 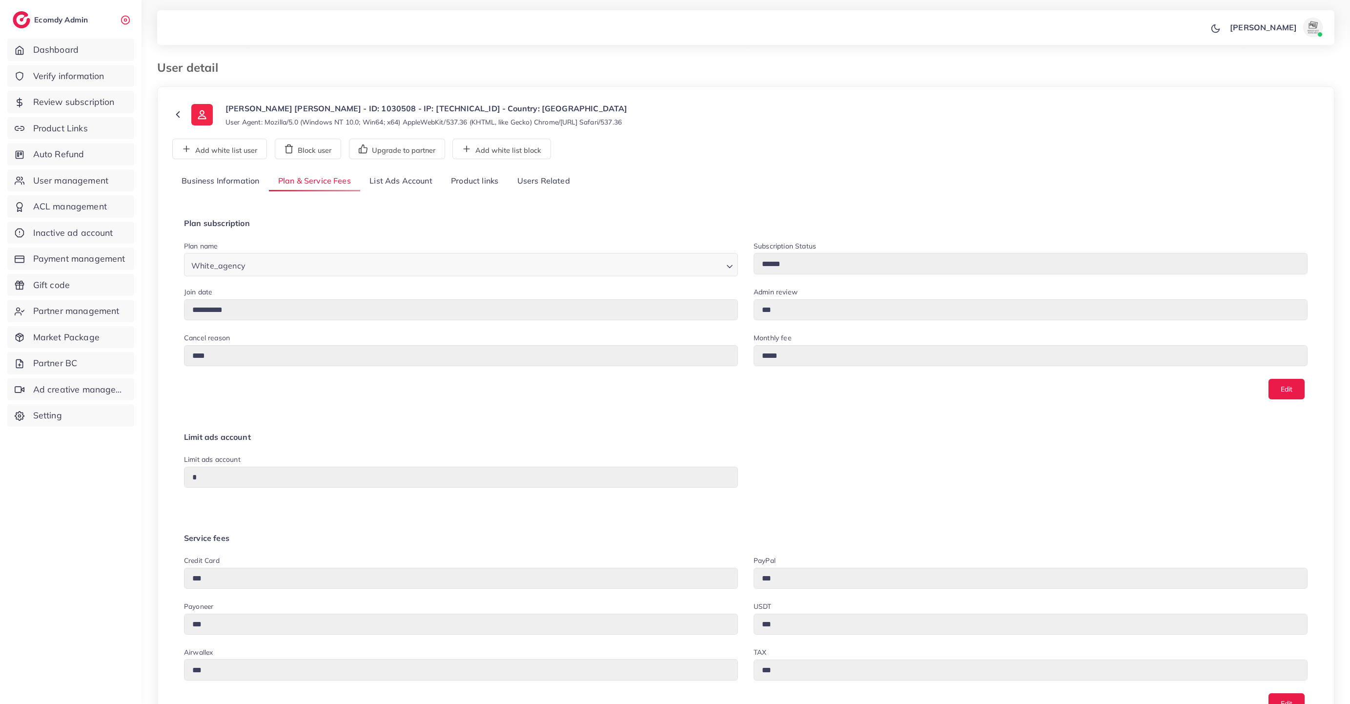 What do you see at coordinates (80, 390) in the screenshot?
I see `span: Ad creative management` at bounding box center [80, 390].